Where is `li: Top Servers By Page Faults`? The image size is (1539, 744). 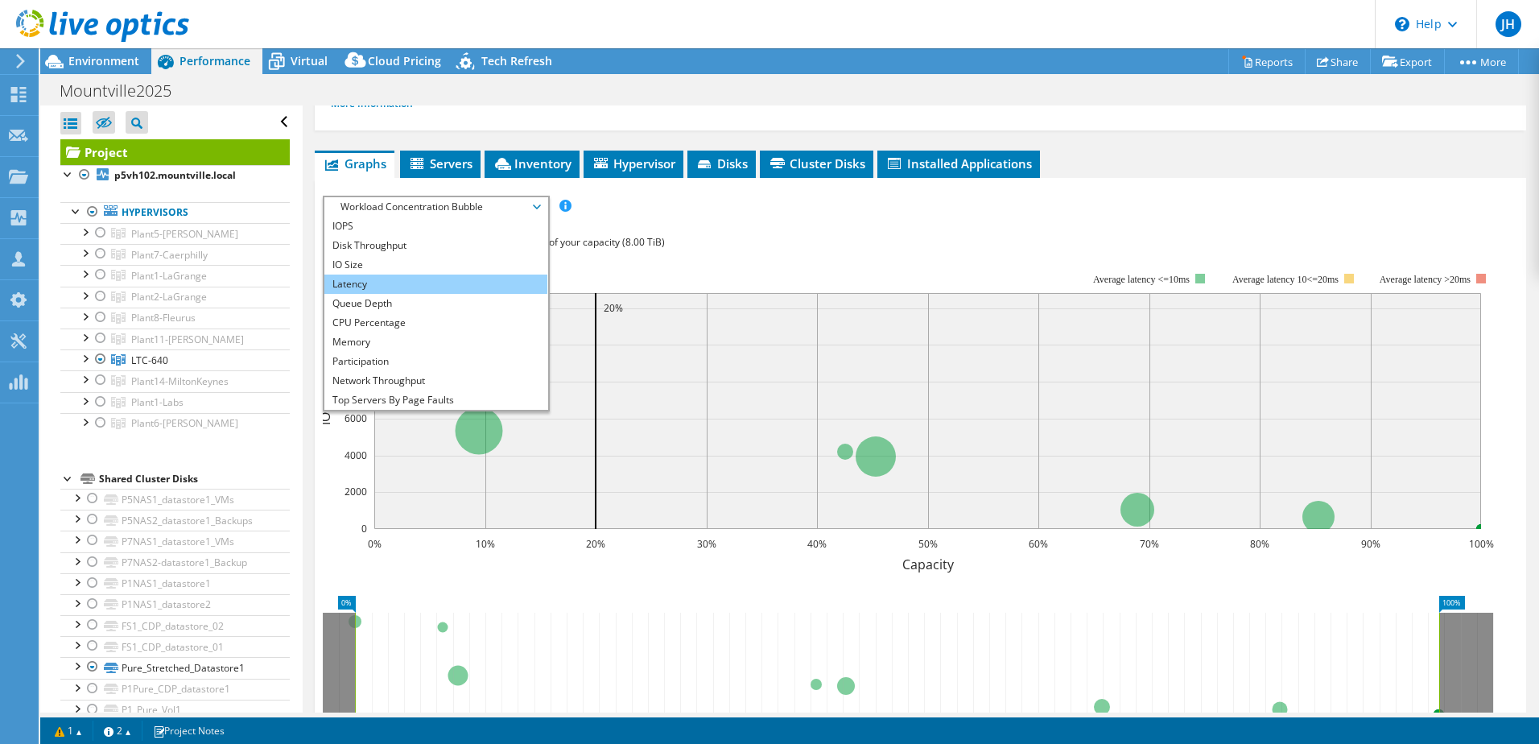
li: Top Servers By Page Faults is located at coordinates (435, 400).